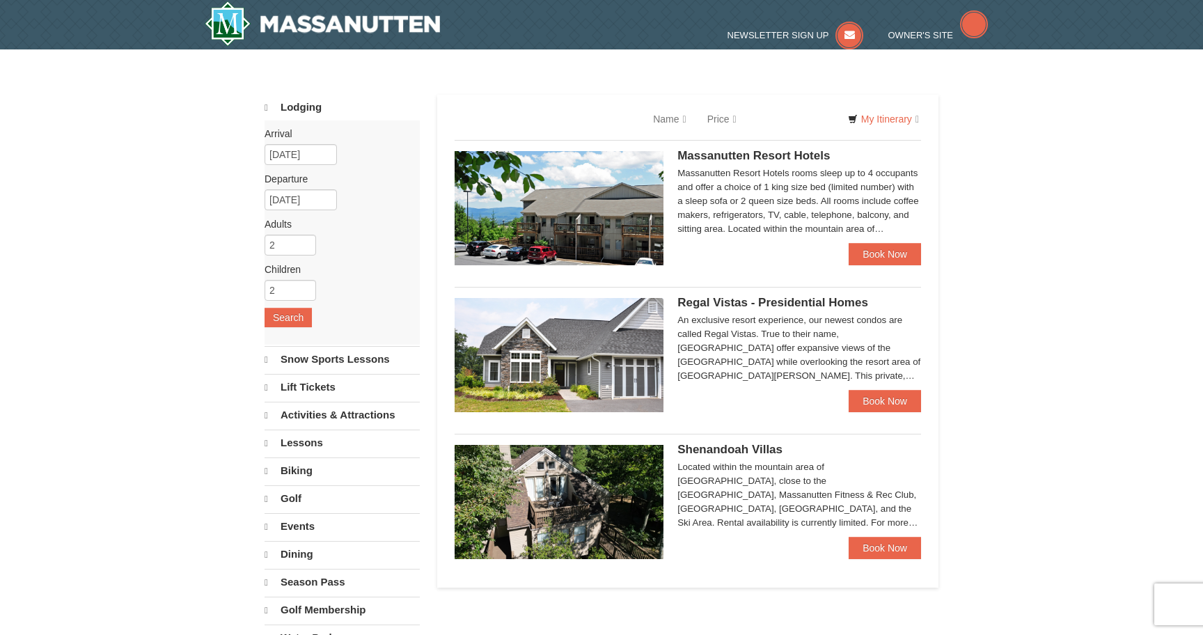  I want to click on img: 19219019-2-e70bf45f.jpg, so click(559, 502).